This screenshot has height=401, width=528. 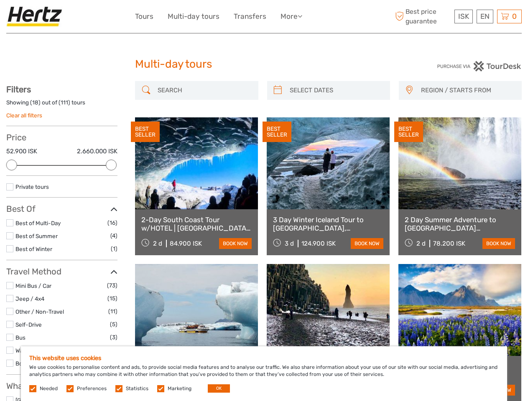 What do you see at coordinates (62, 105) in the screenshot?
I see `div: Showing ( ) out of ( ) tours` at bounding box center [62, 105].